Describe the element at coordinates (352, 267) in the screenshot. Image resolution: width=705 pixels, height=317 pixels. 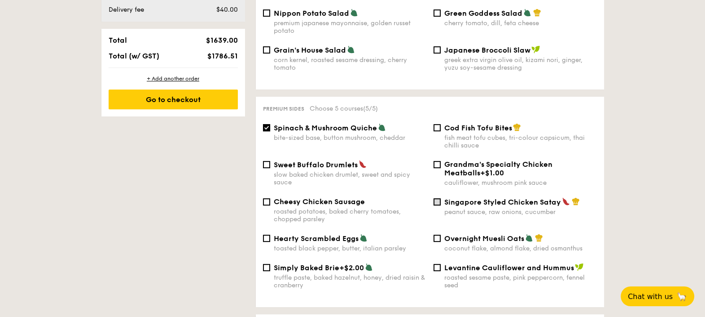
I see `span: +$2.00` at that location.